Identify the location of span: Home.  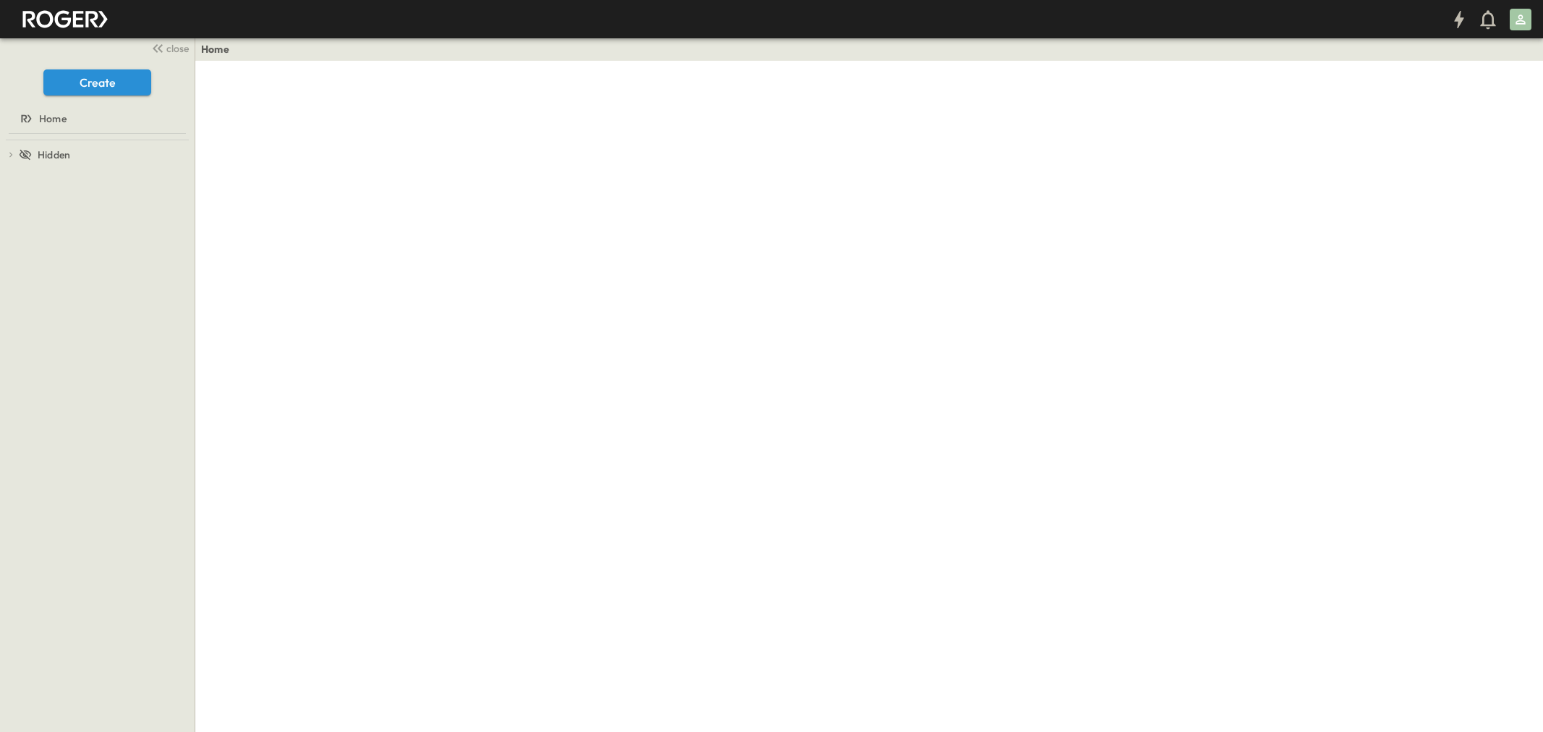
(53, 119).